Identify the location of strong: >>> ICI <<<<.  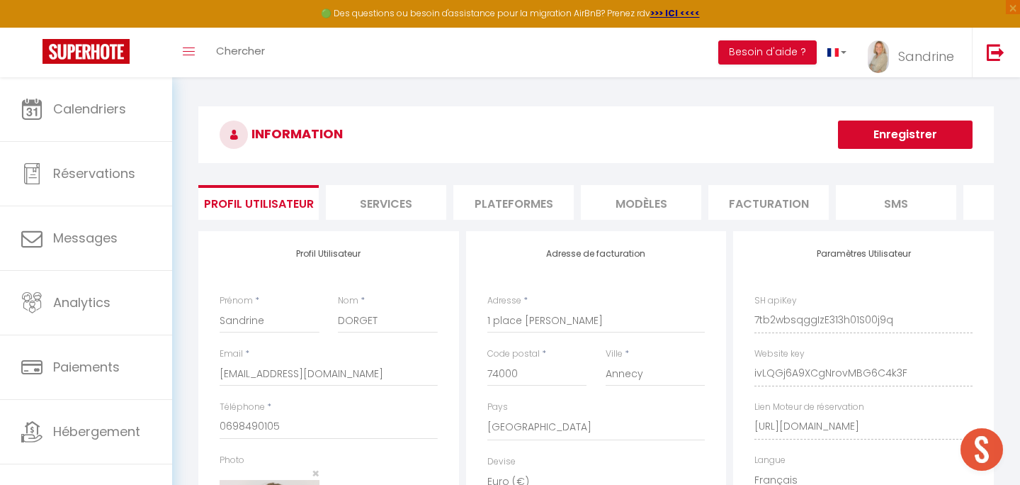
(675, 13).